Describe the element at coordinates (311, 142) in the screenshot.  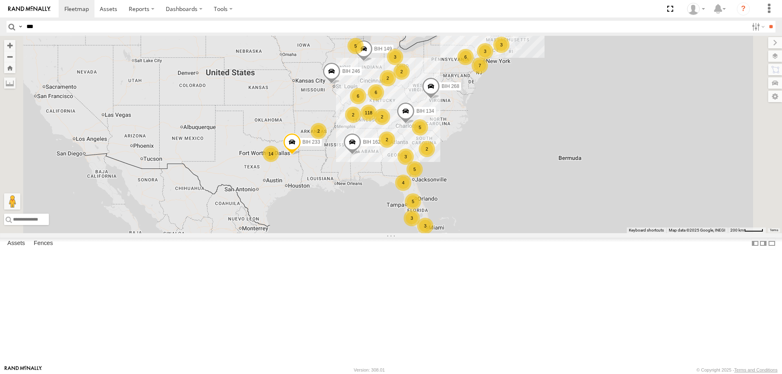
I see `span: BIH 233` at that location.